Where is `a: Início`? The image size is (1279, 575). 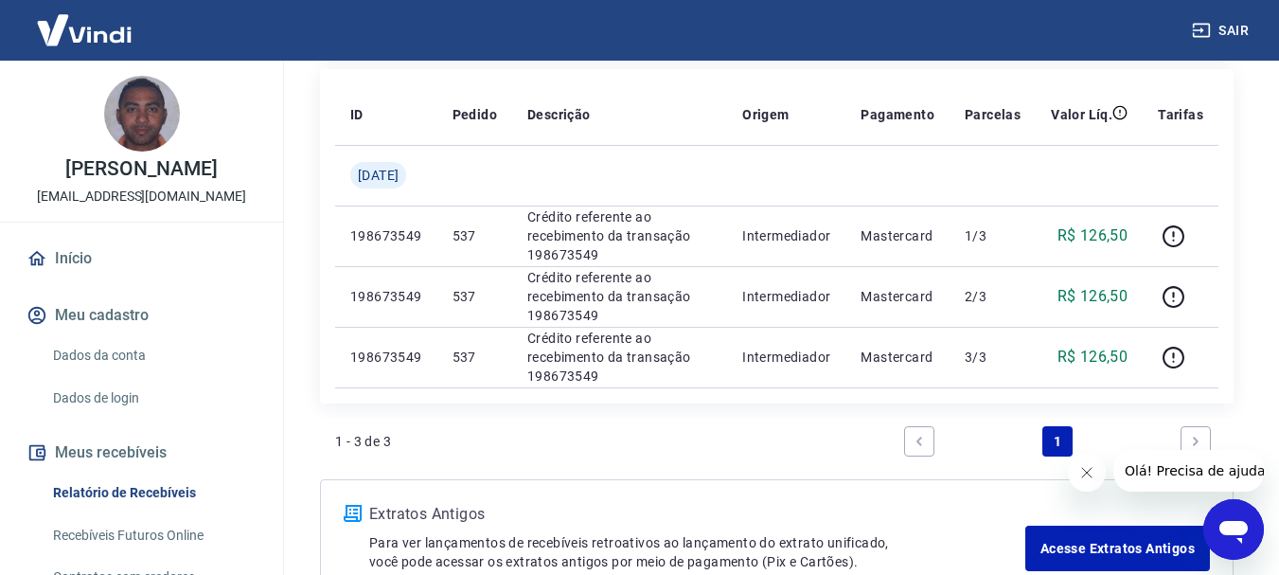
a: Início is located at coordinates (141, 258).